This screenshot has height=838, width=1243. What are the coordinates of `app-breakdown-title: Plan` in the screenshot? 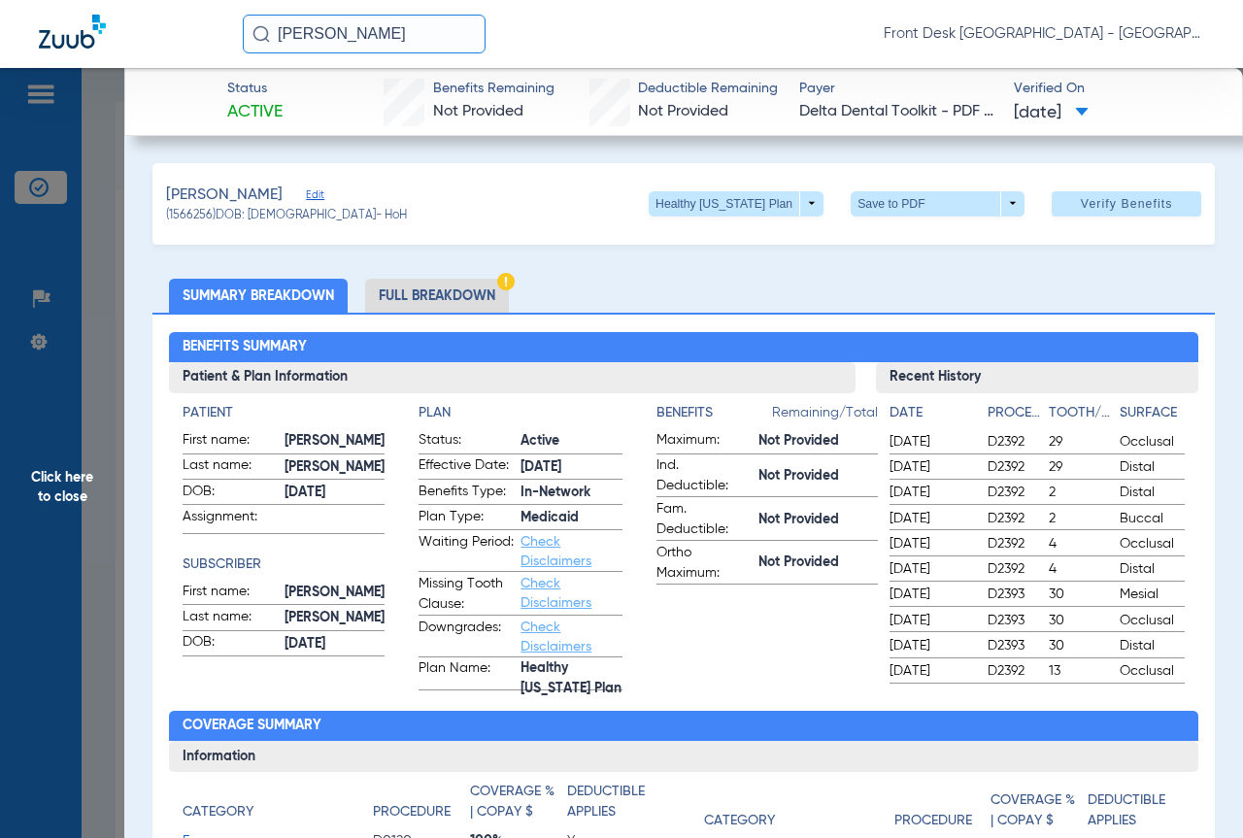 It's located at (521, 413).